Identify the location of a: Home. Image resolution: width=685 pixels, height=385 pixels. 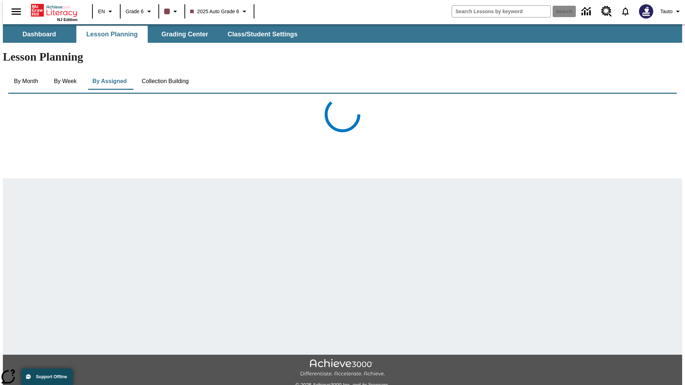
(54, 10).